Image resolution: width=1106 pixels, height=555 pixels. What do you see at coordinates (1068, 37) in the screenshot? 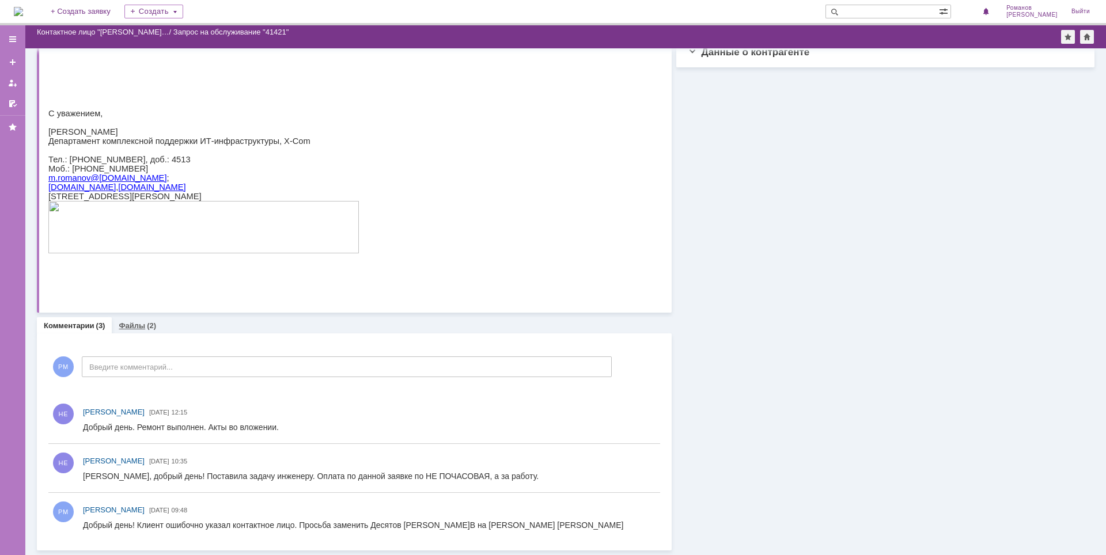
I see `div: Добавить в избранное` at bounding box center [1068, 37].